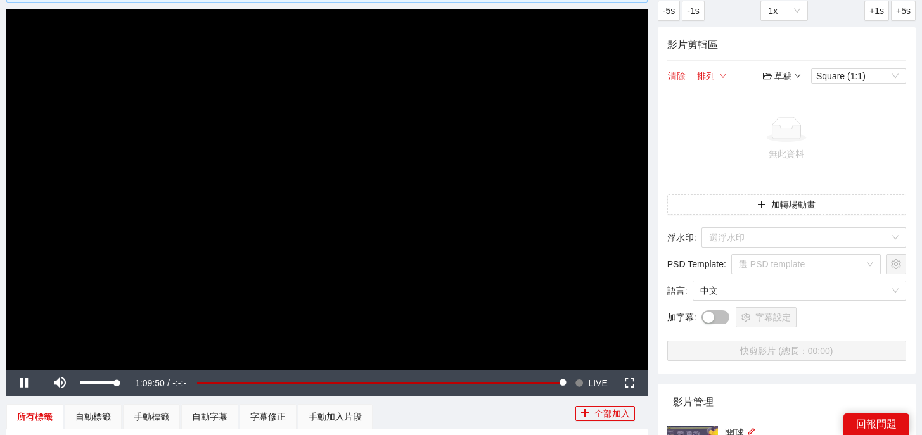  What do you see at coordinates (799, 291) in the screenshot?
I see `span: 中文` at bounding box center [799, 291].